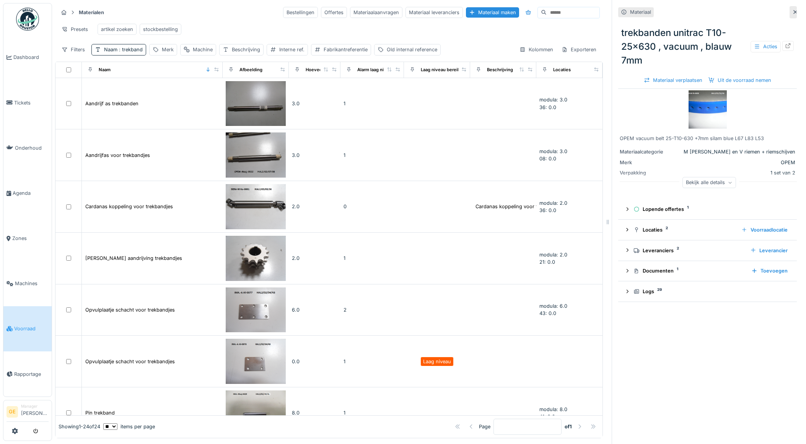 The height and width of the screenshot is (444, 806). What do you see at coordinates (160, 29) in the screenshot?
I see `div: stockbestelling` at bounding box center [160, 29].